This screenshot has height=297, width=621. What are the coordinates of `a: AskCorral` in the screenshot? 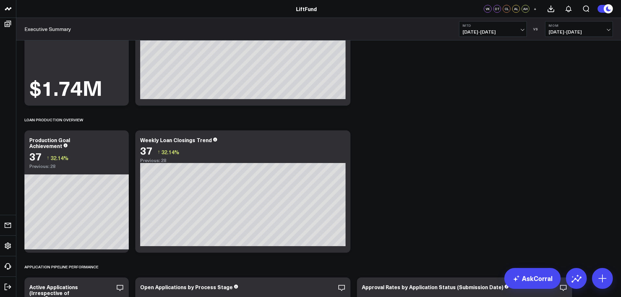 It's located at (532, 278).